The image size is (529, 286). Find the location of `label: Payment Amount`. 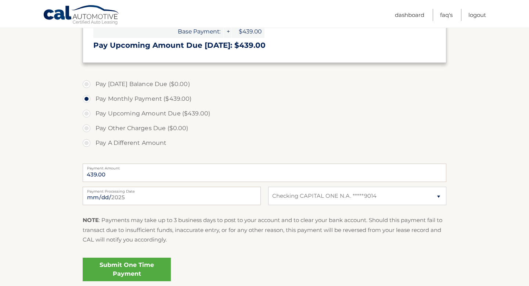

label: Payment Amount is located at coordinates (264, 166).